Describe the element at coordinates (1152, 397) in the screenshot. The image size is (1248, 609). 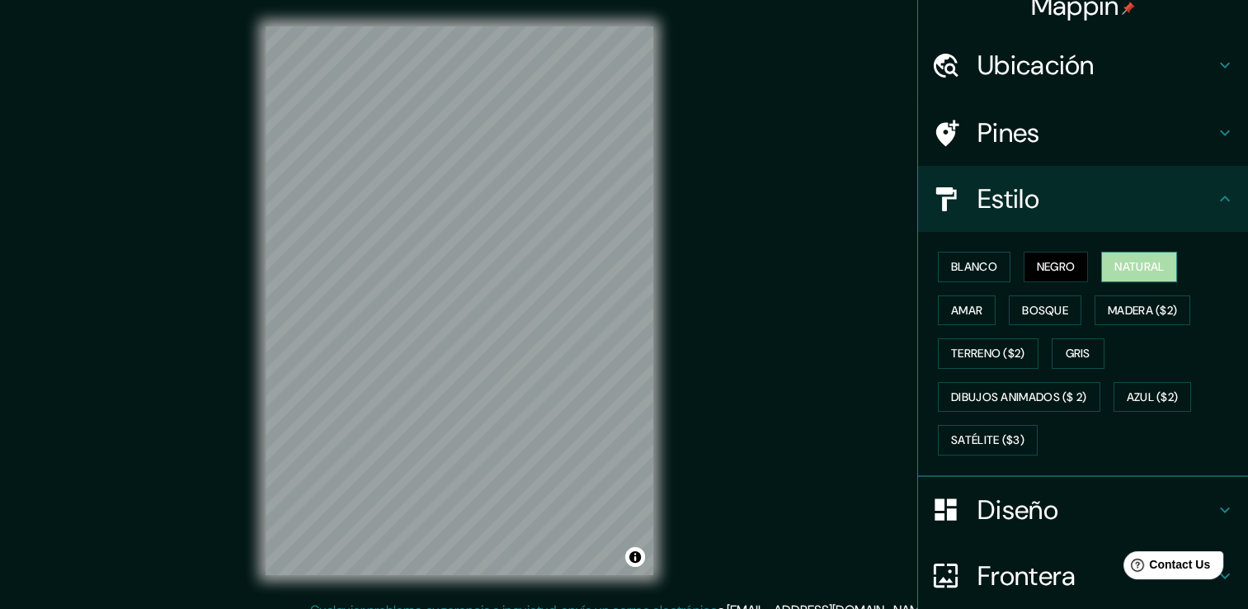
I see `button: Azul ($2)` at that location.